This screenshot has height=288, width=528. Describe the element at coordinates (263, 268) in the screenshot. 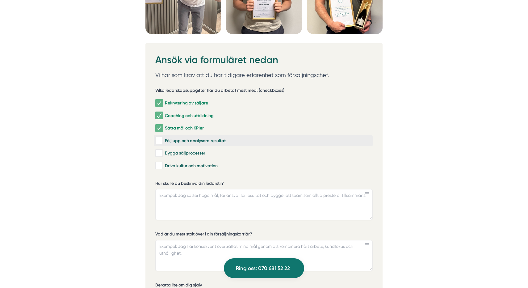

I see `span: Ring oss: 070 681 52 22` at that location.